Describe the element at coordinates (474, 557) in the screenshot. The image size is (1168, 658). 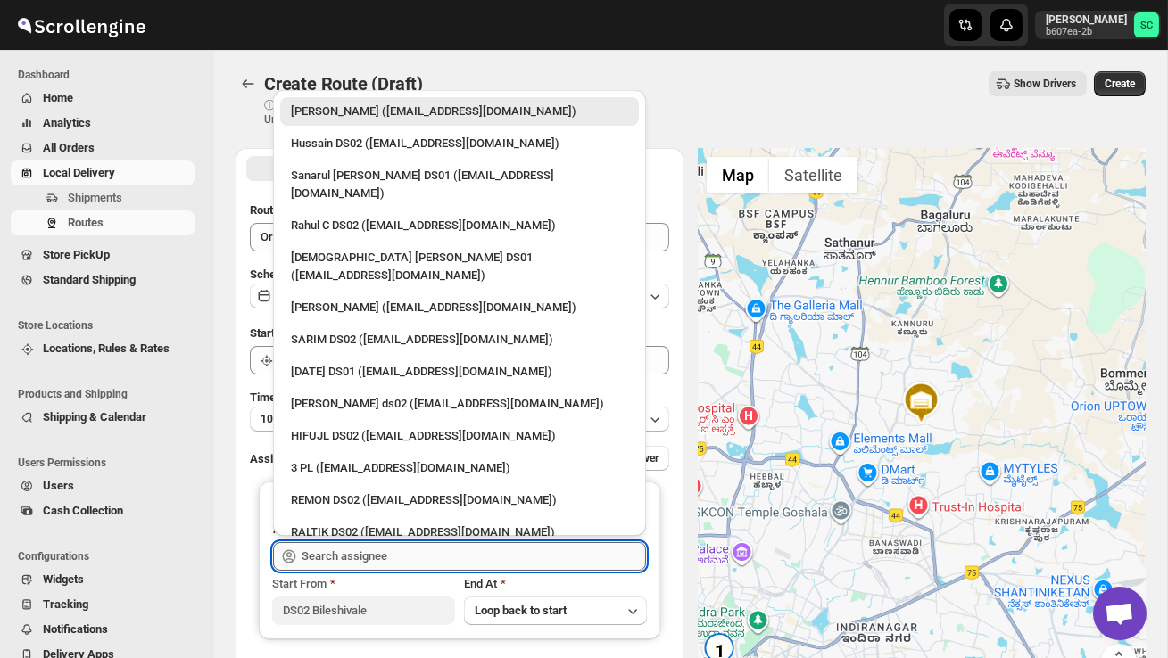
I see `input: Search assignee` at that location.